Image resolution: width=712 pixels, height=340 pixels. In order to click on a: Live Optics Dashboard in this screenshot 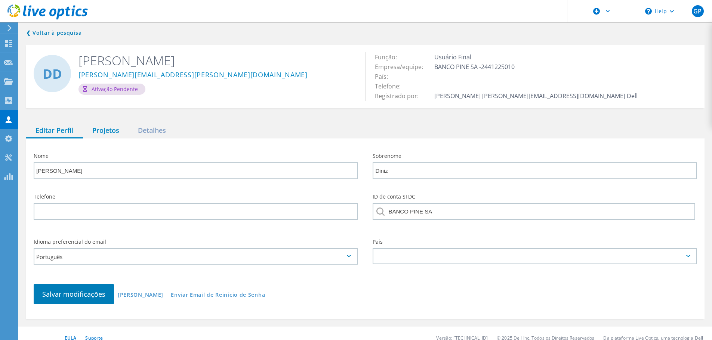, I will do `click(47, 18)`.